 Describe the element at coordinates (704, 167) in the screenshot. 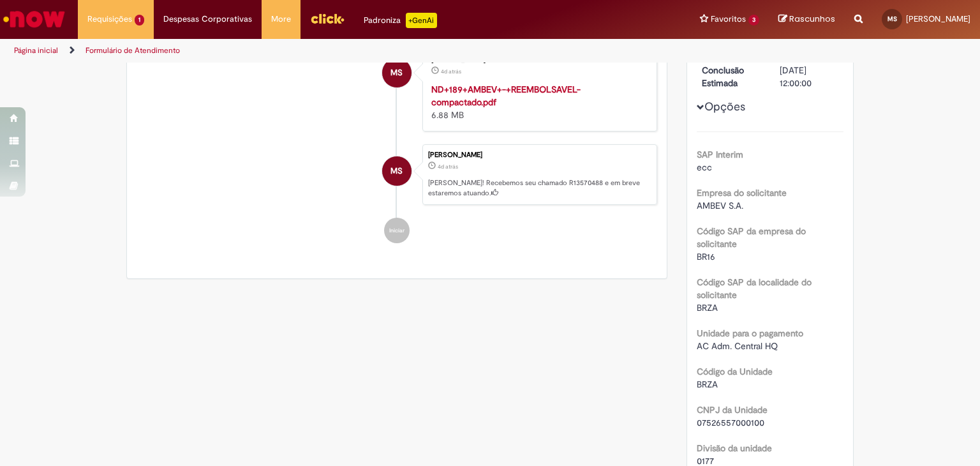

I see `span: ecc` at that location.